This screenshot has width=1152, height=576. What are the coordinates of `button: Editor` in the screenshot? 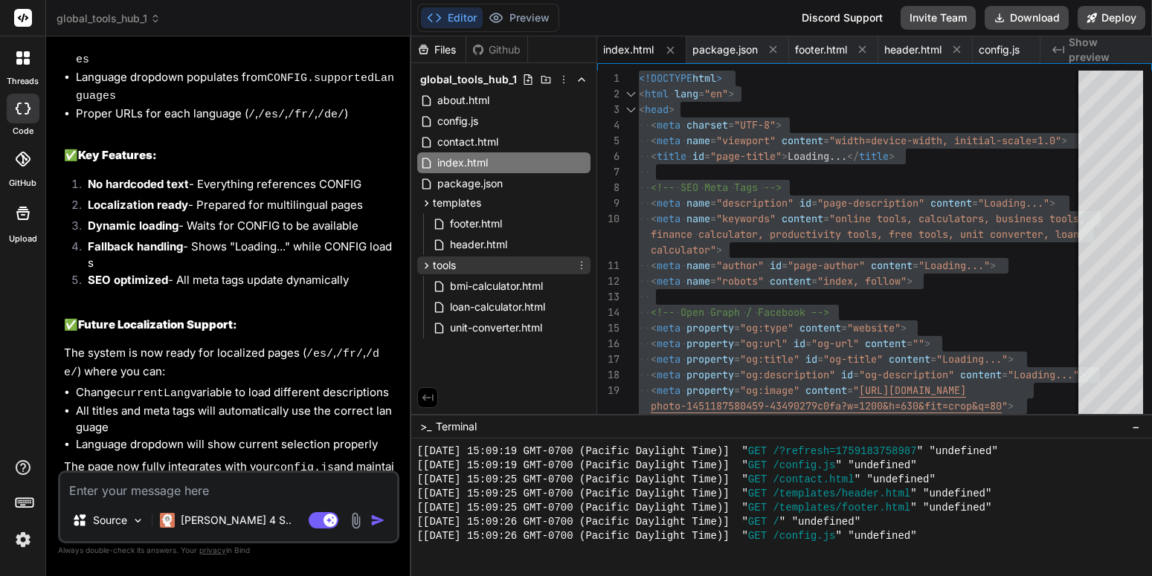 It's located at (451, 18).